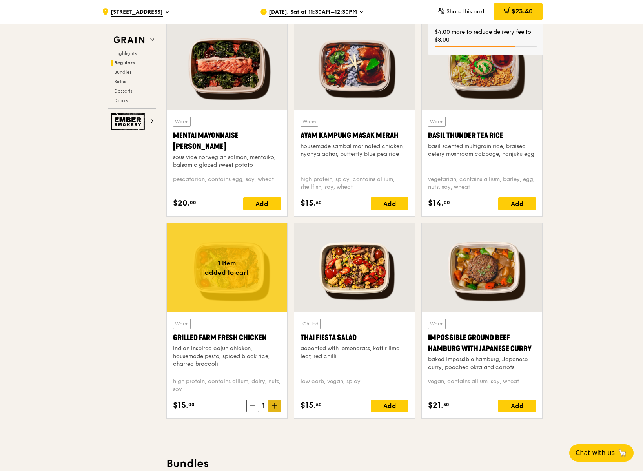  What do you see at coordinates (124, 63) in the screenshot?
I see `span: Regulars` at bounding box center [124, 63].